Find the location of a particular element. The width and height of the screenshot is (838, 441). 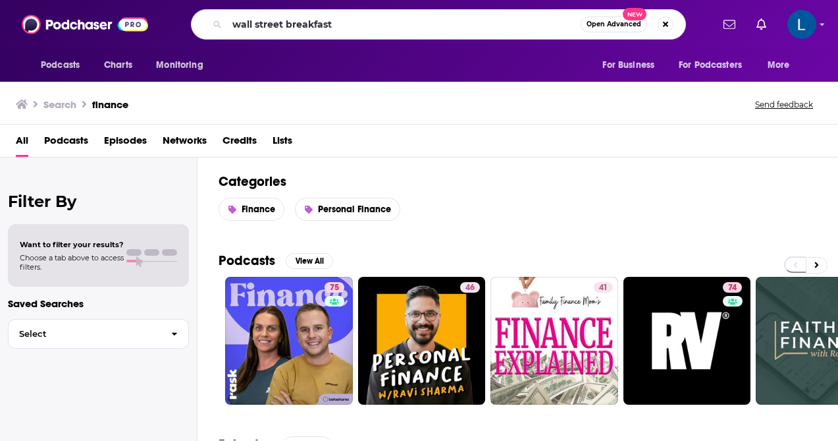

span: 41 is located at coordinates (603, 288).